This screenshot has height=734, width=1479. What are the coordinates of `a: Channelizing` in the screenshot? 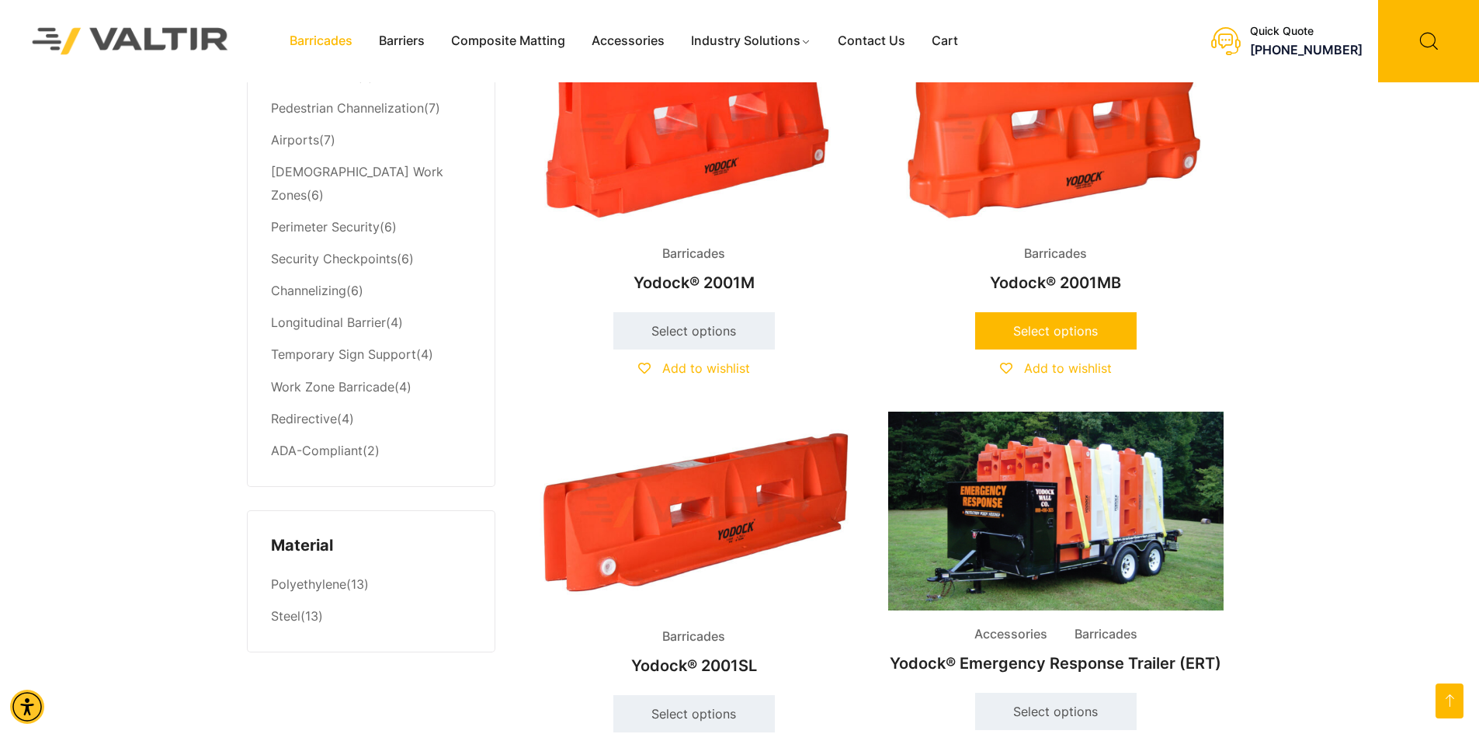 It's located at (308, 290).